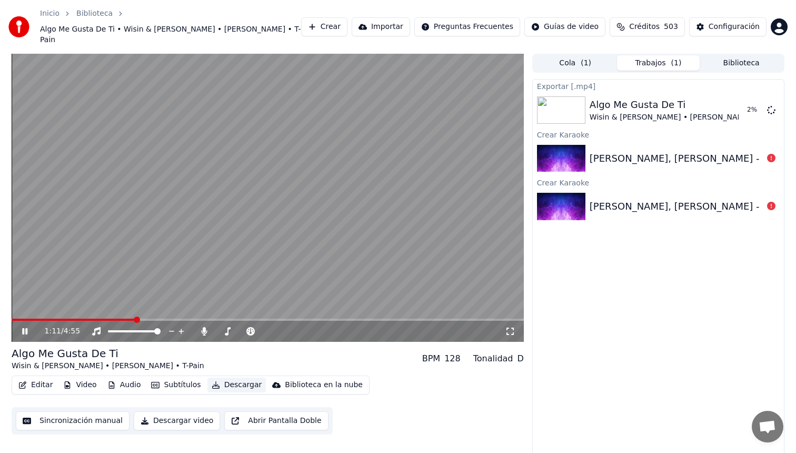 This screenshot has height=453, width=796. I want to click on button: Créditos503, so click(647, 27).